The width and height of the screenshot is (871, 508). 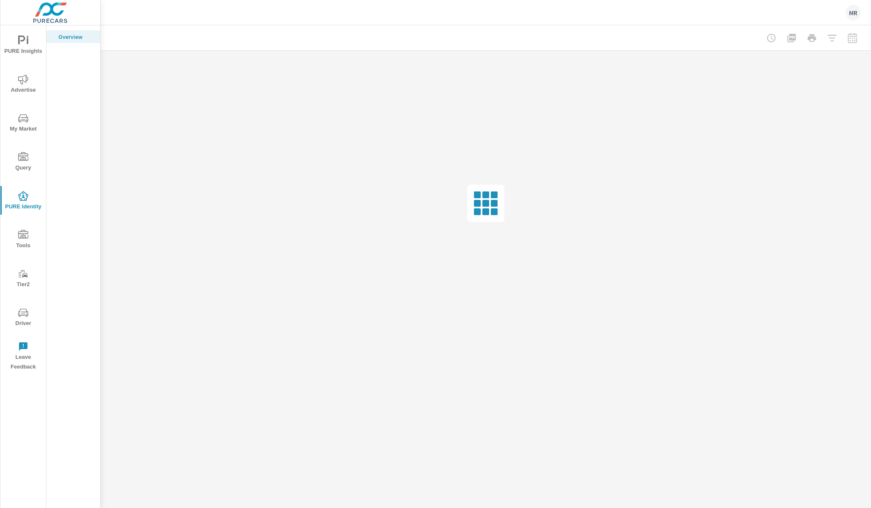 I want to click on p: Overview, so click(x=76, y=37).